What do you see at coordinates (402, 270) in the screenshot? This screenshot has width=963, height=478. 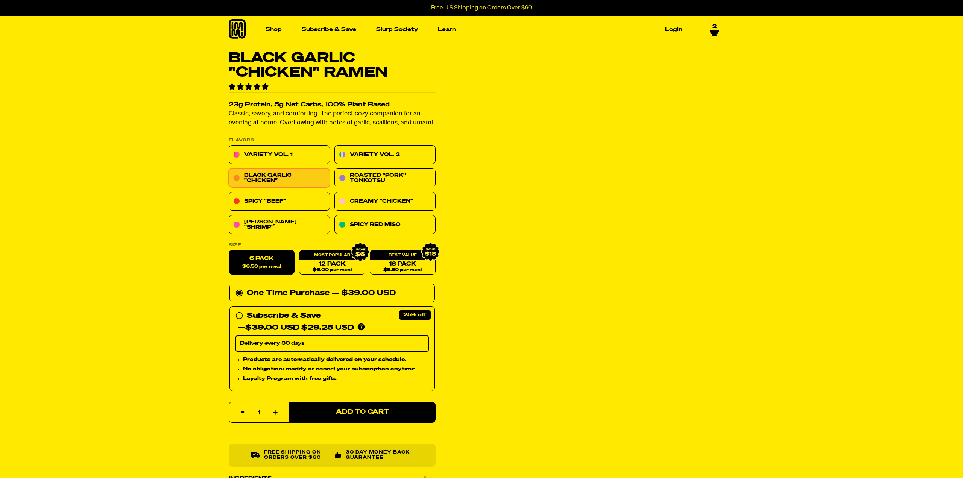 I see `span: $5.50 per meal` at bounding box center [402, 270].